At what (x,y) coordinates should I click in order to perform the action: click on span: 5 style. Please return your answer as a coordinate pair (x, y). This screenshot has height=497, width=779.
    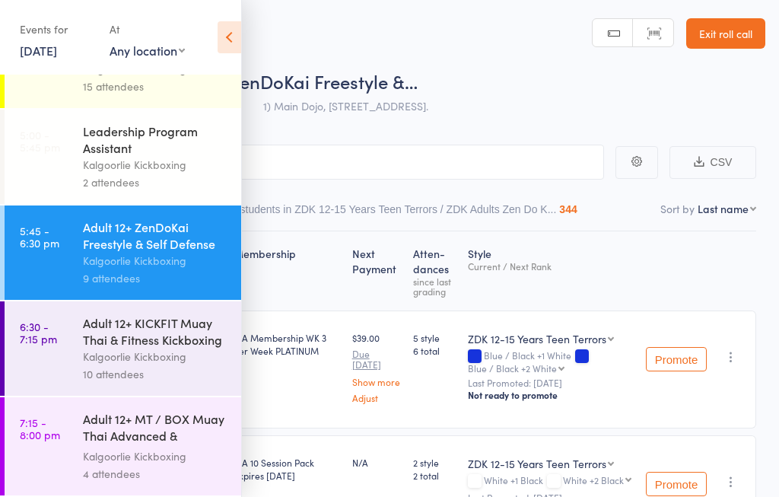
    Looking at the image, I should click on (434, 337).